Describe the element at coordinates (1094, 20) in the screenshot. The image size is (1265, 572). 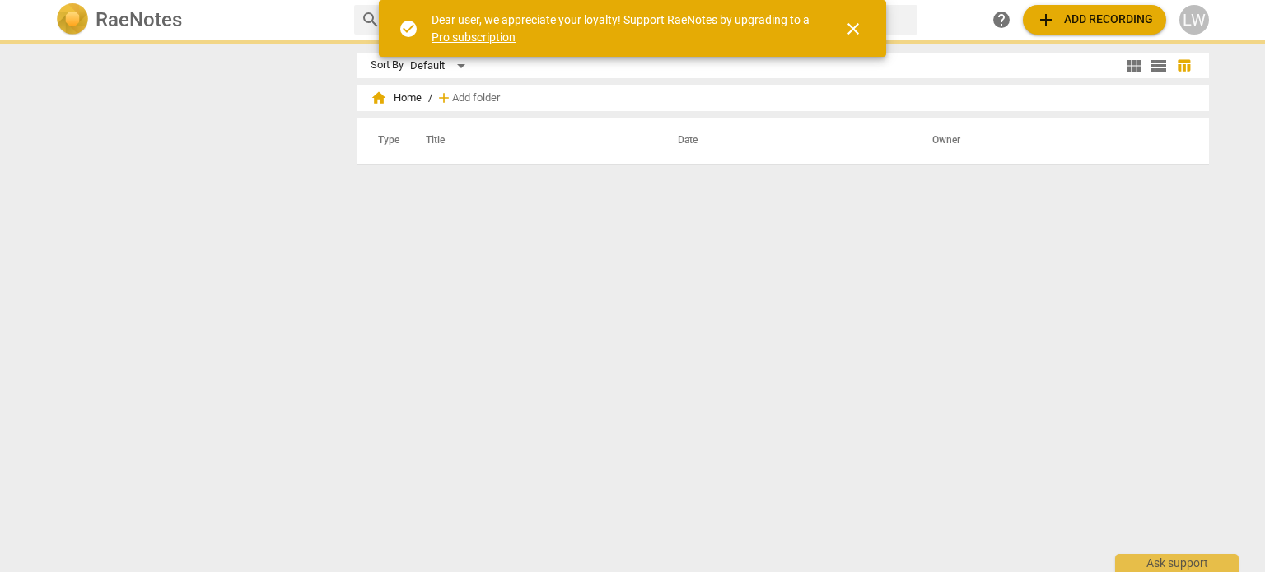
I see `button: Upload` at that location.